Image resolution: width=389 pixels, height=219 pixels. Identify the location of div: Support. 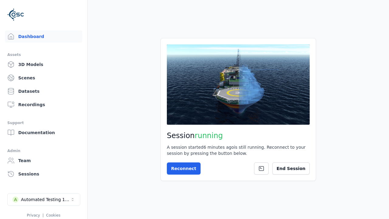
(43, 123).